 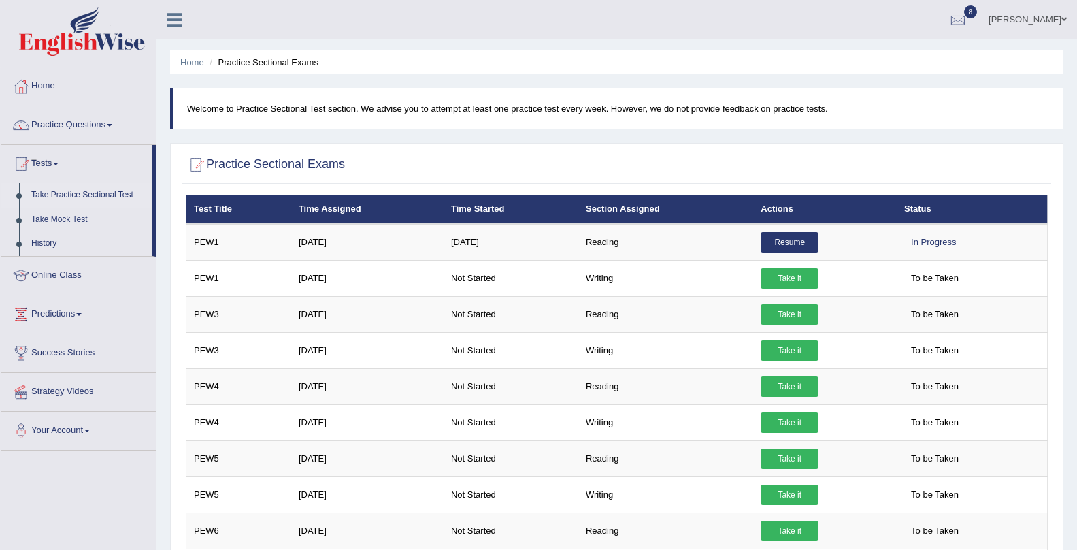 I want to click on th: Status, so click(x=971, y=210).